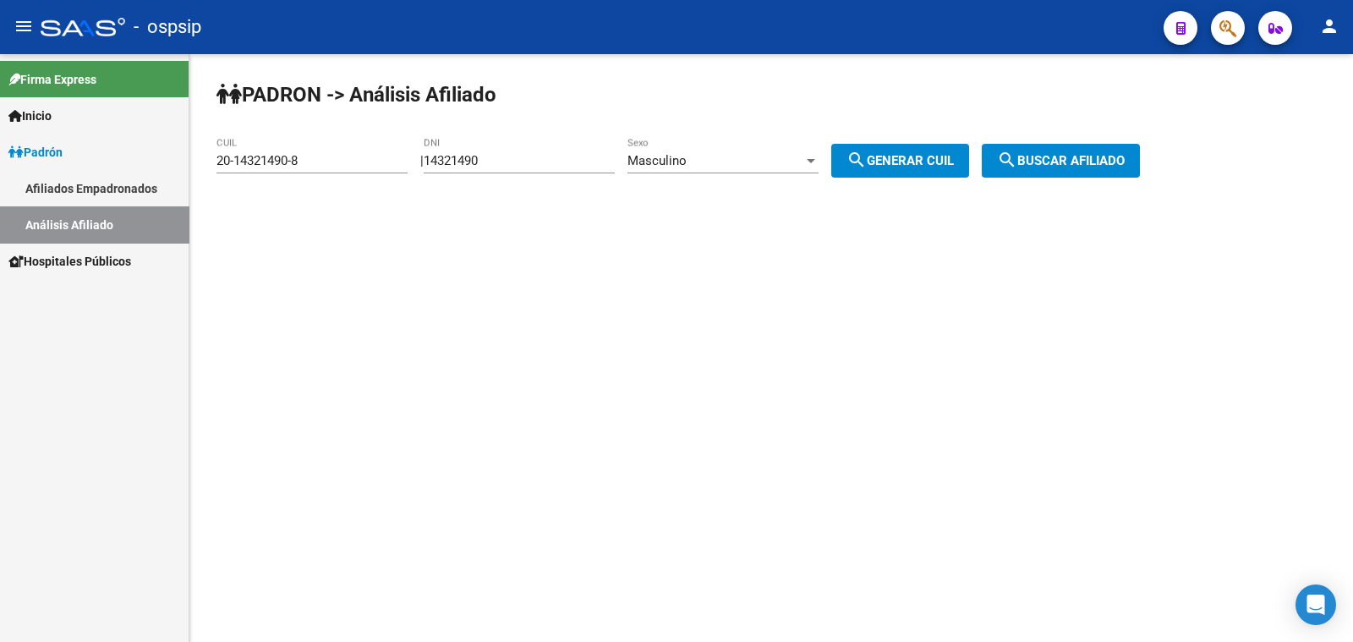  What do you see at coordinates (24, 26) in the screenshot?
I see `mat-icon: menu` at bounding box center [24, 26].